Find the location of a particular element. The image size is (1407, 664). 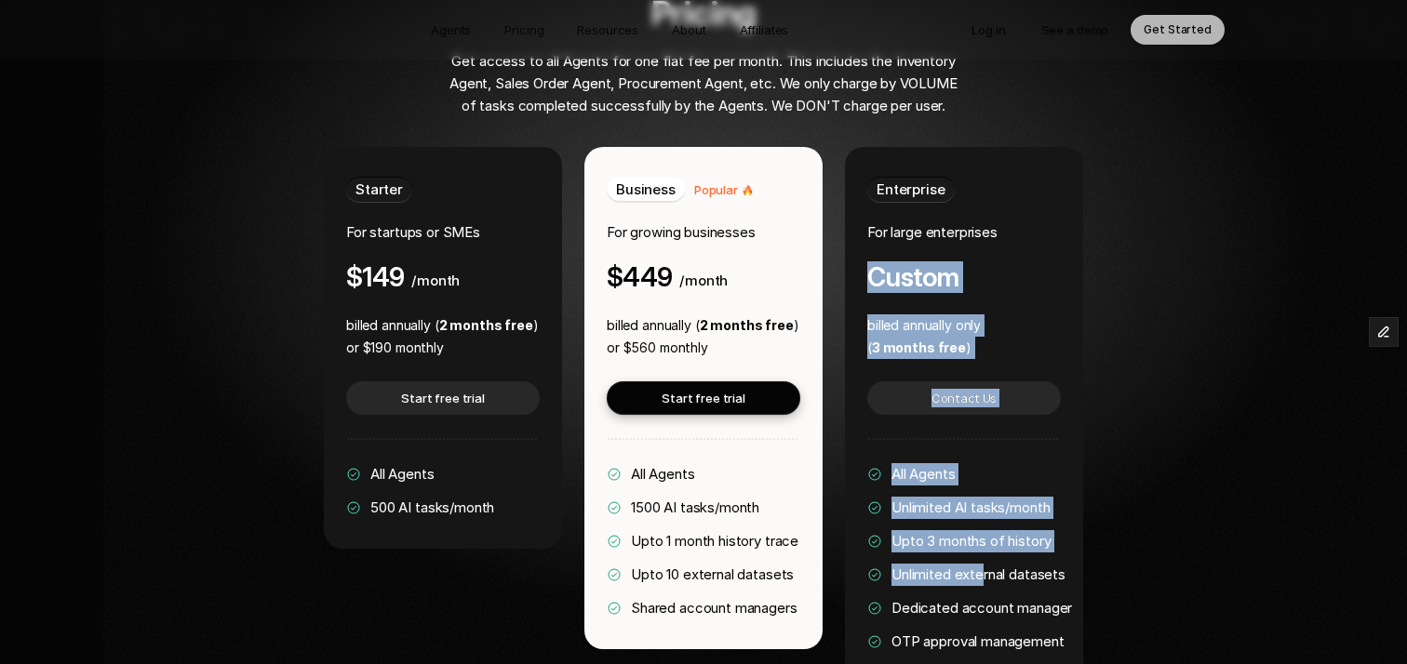

span: Shared account managers is located at coordinates (714, 608).